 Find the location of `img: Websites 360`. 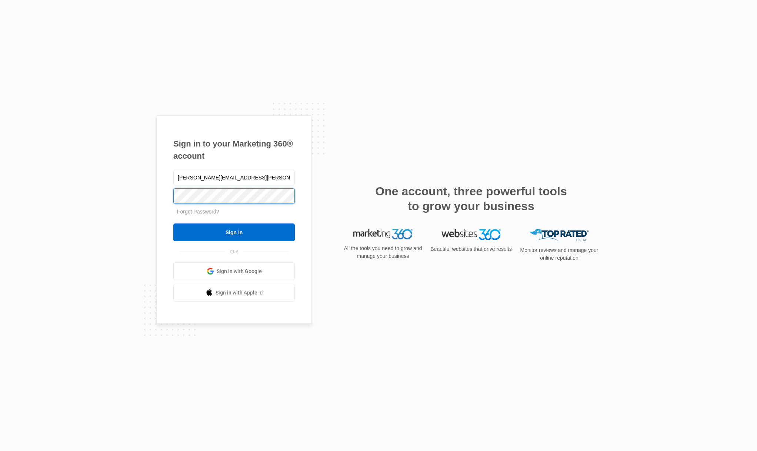

img: Websites 360 is located at coordinates (471, 234).